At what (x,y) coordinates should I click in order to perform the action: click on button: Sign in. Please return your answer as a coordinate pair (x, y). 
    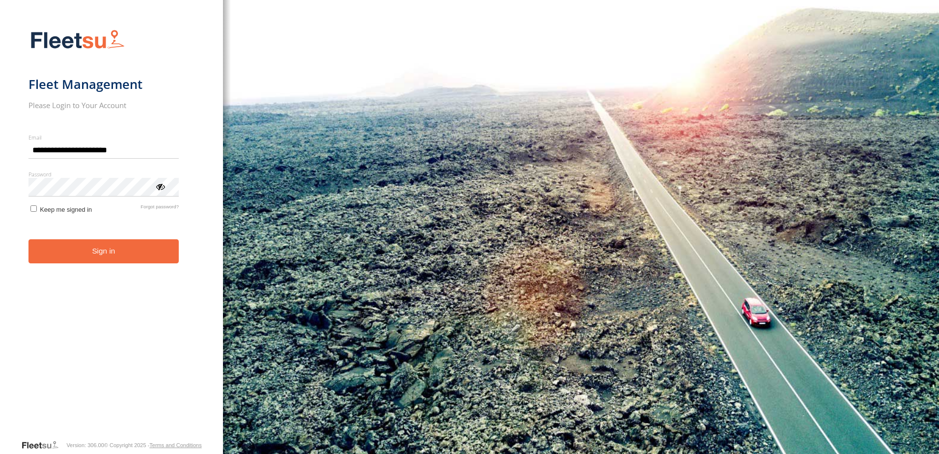
    Looking at the image, I should click on (104, 251).